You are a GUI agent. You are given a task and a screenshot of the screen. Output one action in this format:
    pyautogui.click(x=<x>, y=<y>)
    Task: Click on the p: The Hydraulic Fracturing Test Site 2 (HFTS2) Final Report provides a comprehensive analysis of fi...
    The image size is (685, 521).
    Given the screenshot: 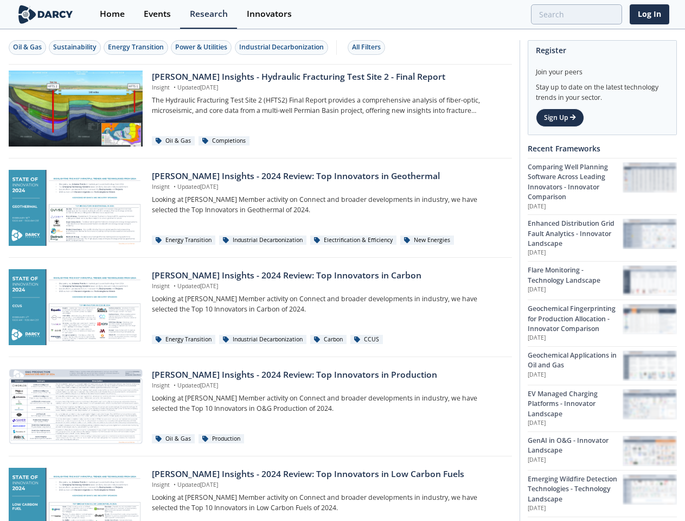 What is the action you would take?
    pyautogui.click(x=328, y=105)
    